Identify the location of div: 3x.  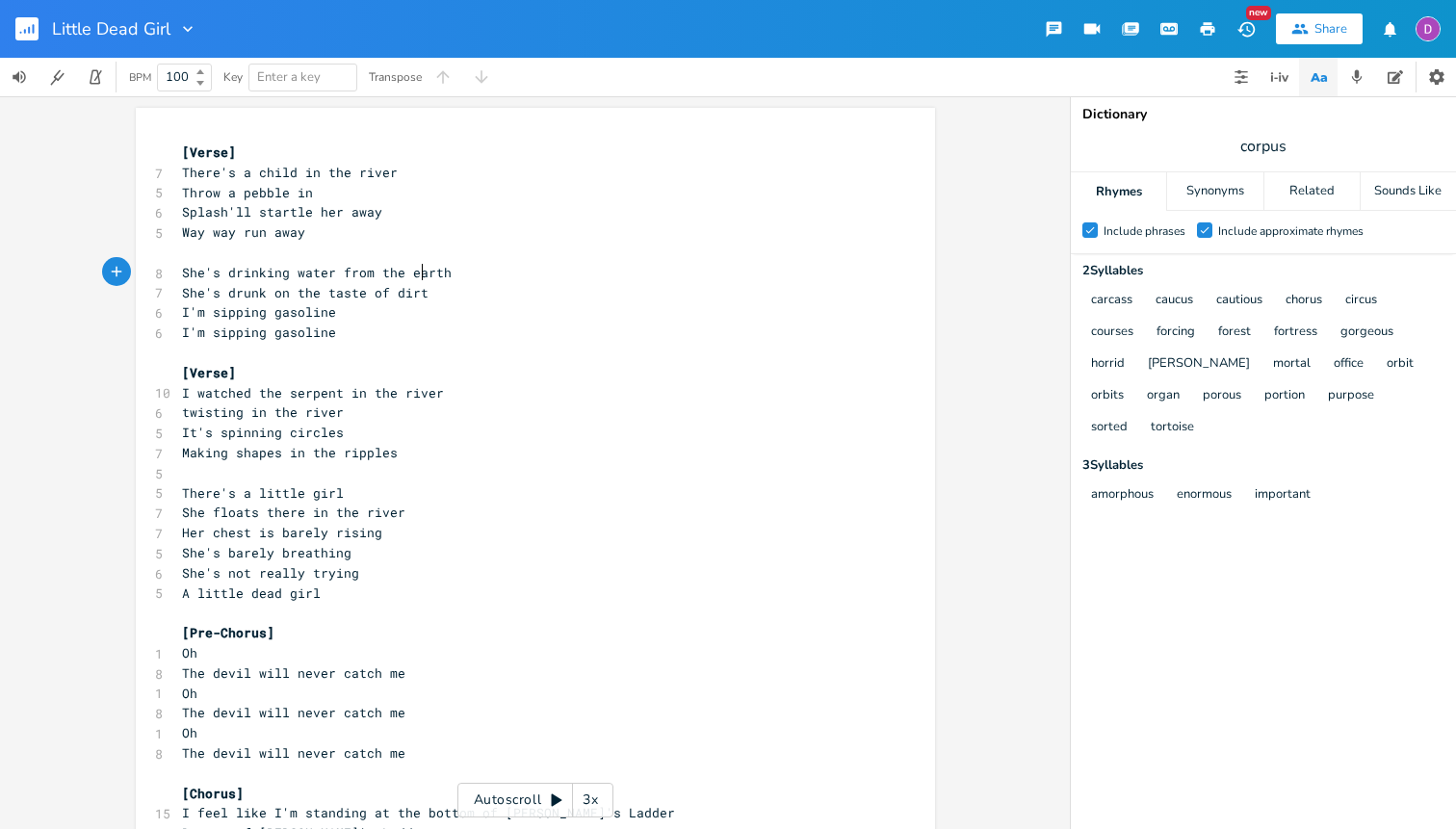
(590, 800).